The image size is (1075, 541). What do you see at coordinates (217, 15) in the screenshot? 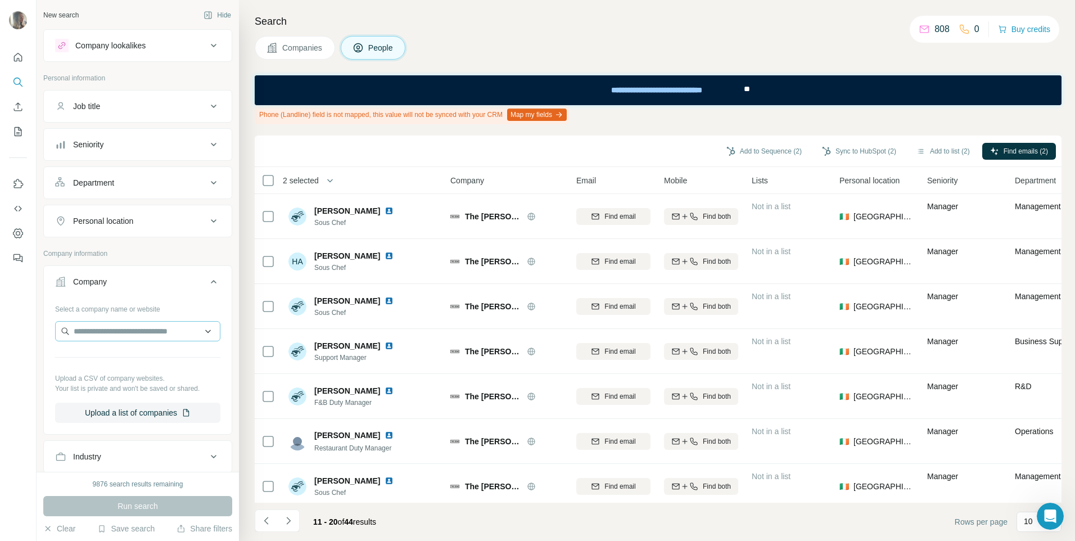
I see `button: Hide` at bounding box center [217, 15].